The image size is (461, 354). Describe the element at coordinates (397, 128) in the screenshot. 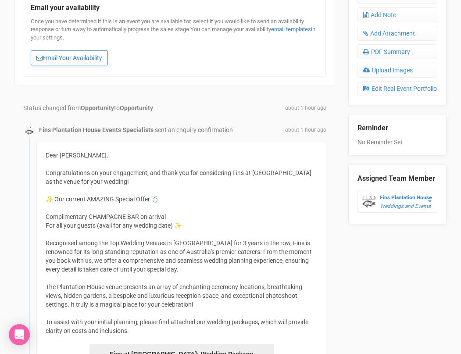

I see `legend: Reminder` at that location.